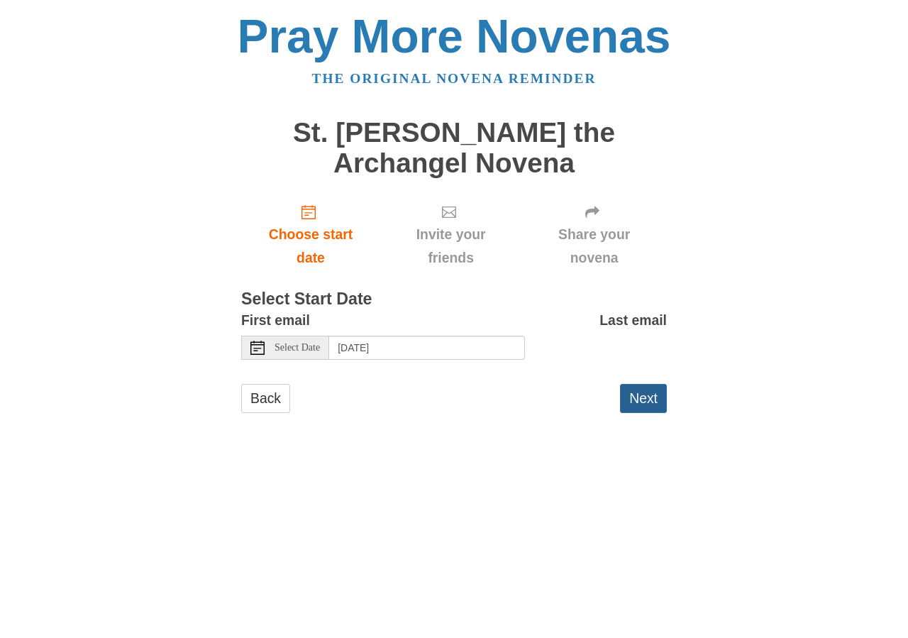  I want to click on button: Next, so click(643, 398).